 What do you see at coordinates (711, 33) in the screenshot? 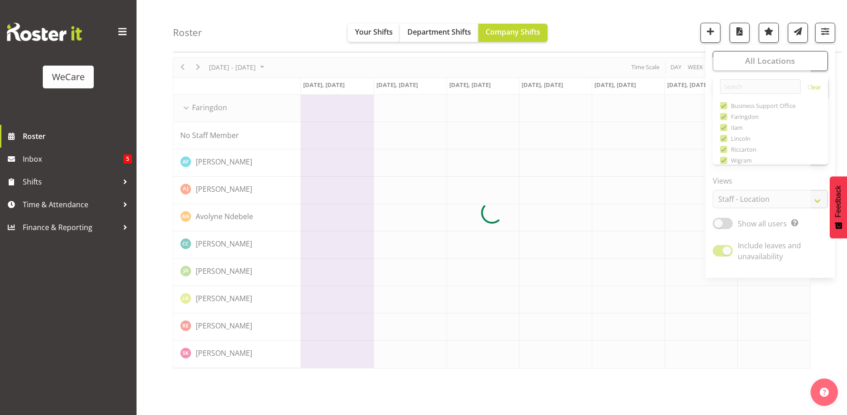
I see `button: Add a new shift` at bounding box center [711, 33].